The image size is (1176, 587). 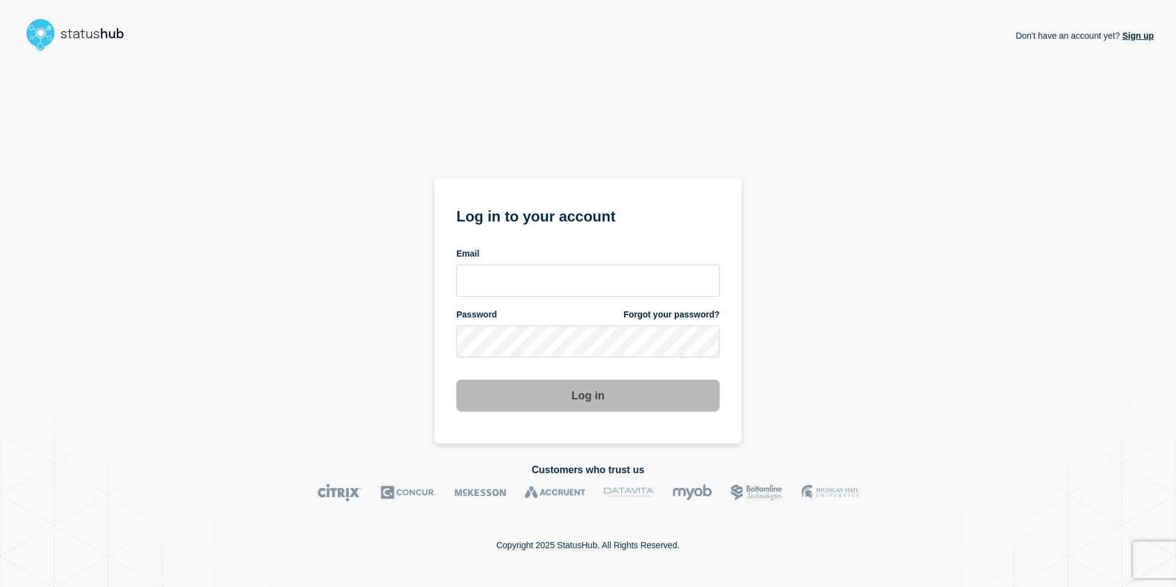 I want to click on h2: Customers who trust us, so click(x=588, y=470).